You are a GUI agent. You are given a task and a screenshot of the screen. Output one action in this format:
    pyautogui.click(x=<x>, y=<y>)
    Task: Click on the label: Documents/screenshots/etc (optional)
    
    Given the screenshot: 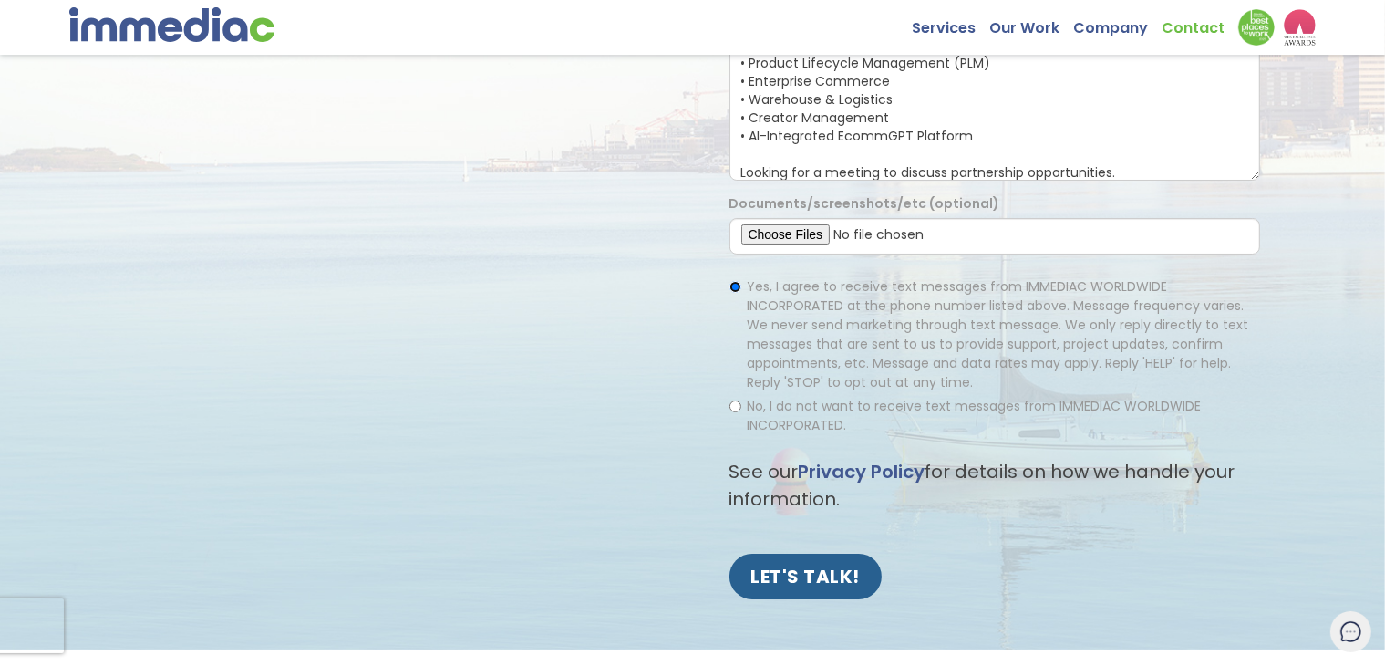 What is the action you would take?
    pyautogui.click(x=864, y=203)
    